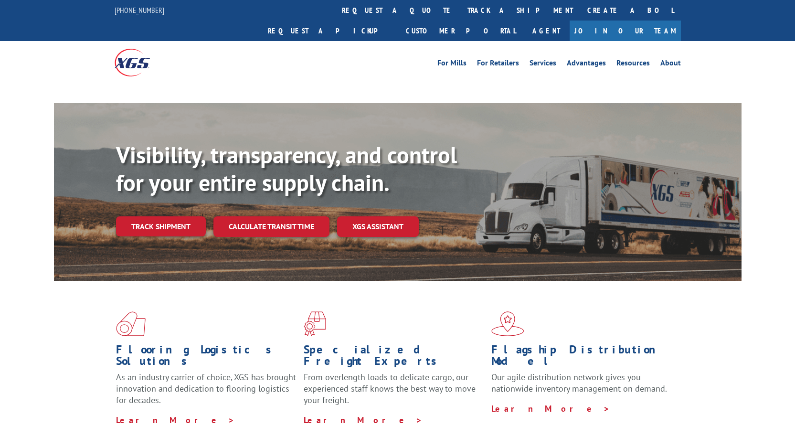  What do you see at coordinates (452, 64) in the screenshot?
I see `a: For Mills` at bounding box center [452, 64].